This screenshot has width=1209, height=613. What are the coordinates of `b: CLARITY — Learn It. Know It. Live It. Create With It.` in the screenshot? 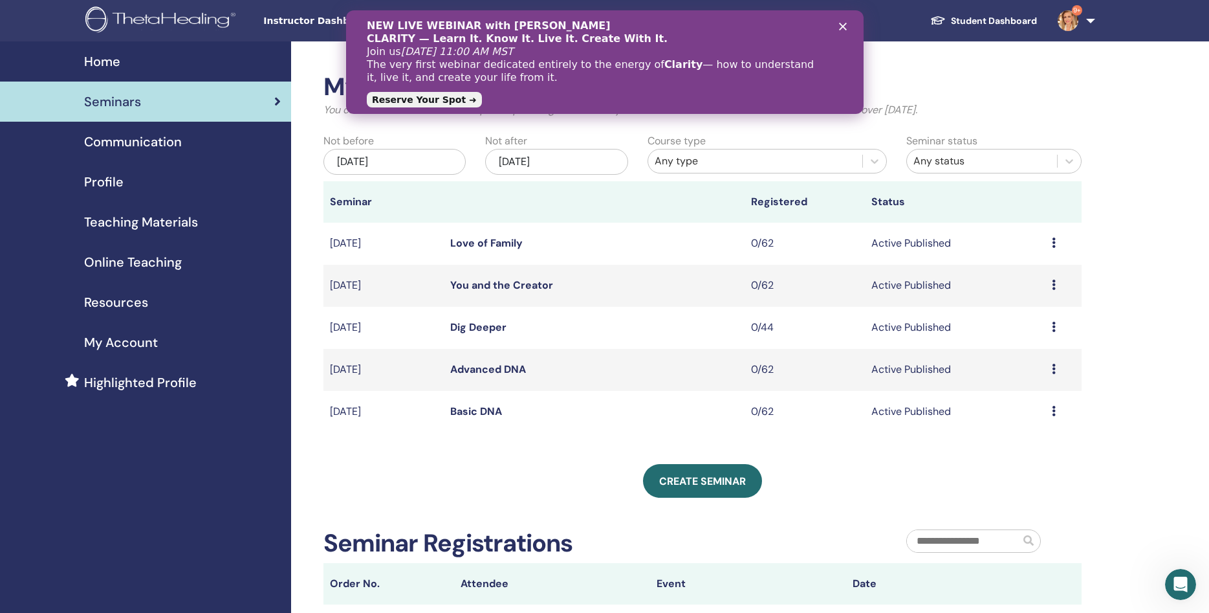 It's located at (171, 28).